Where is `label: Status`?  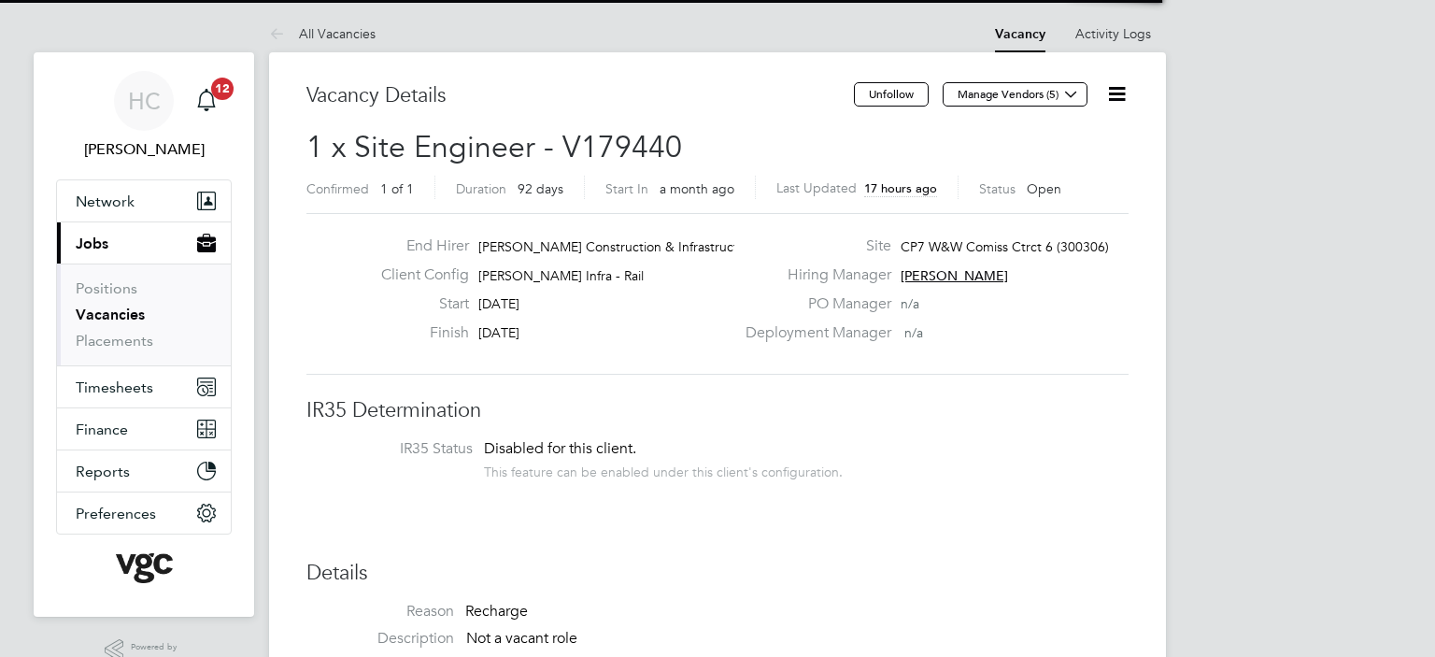 label: Status is located at coordinates (997, 189).